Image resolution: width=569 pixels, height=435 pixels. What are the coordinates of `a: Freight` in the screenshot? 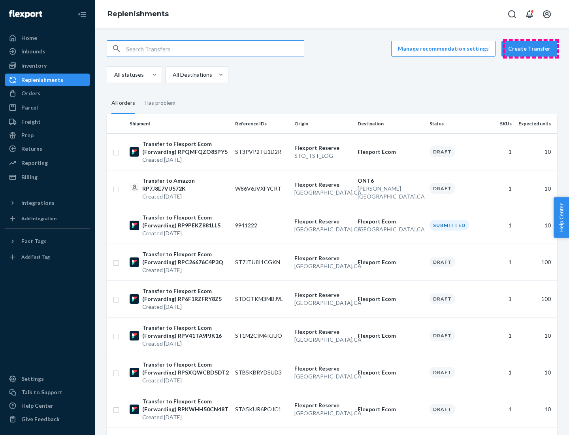 It's located at (47, 122).